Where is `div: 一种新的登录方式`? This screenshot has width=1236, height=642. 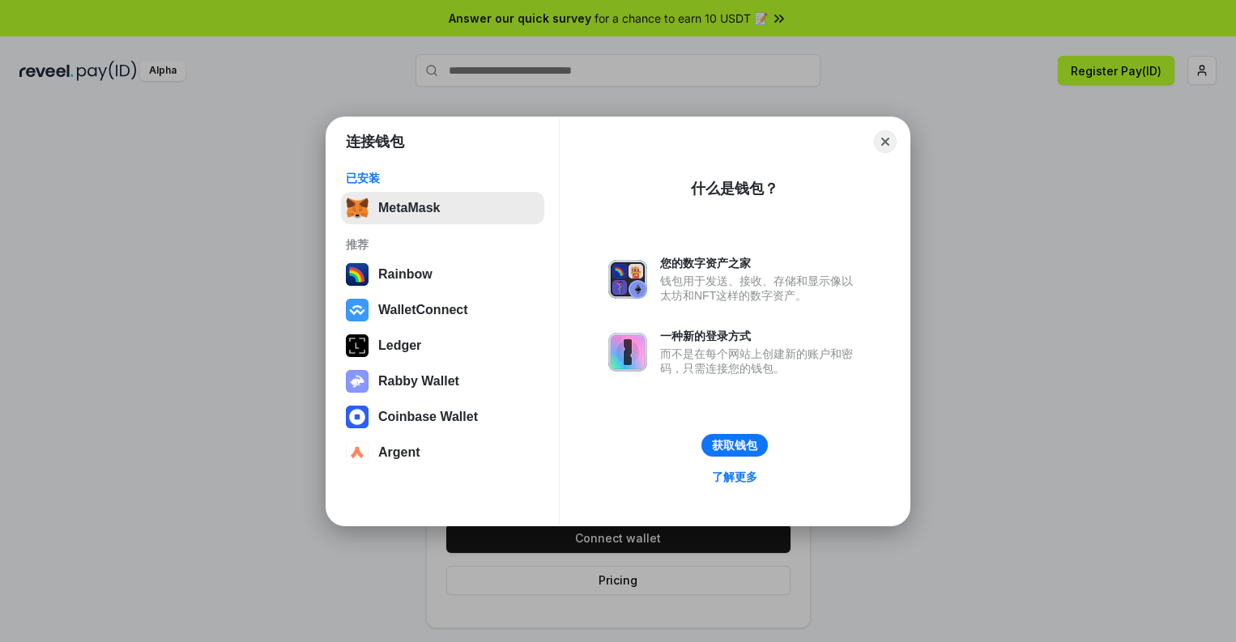
div: 一种新的登录方式 is located at coordinates (760, 336).